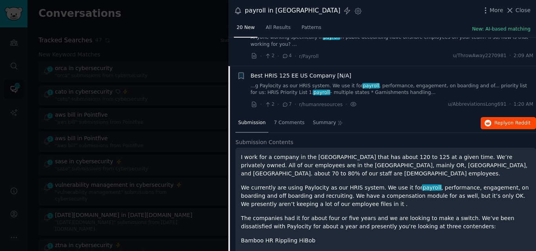 This screenshot has width=536, height=251. Describe the element at coordinates (246, 29) in the screenshot. I see `a: 20 New` at that location.